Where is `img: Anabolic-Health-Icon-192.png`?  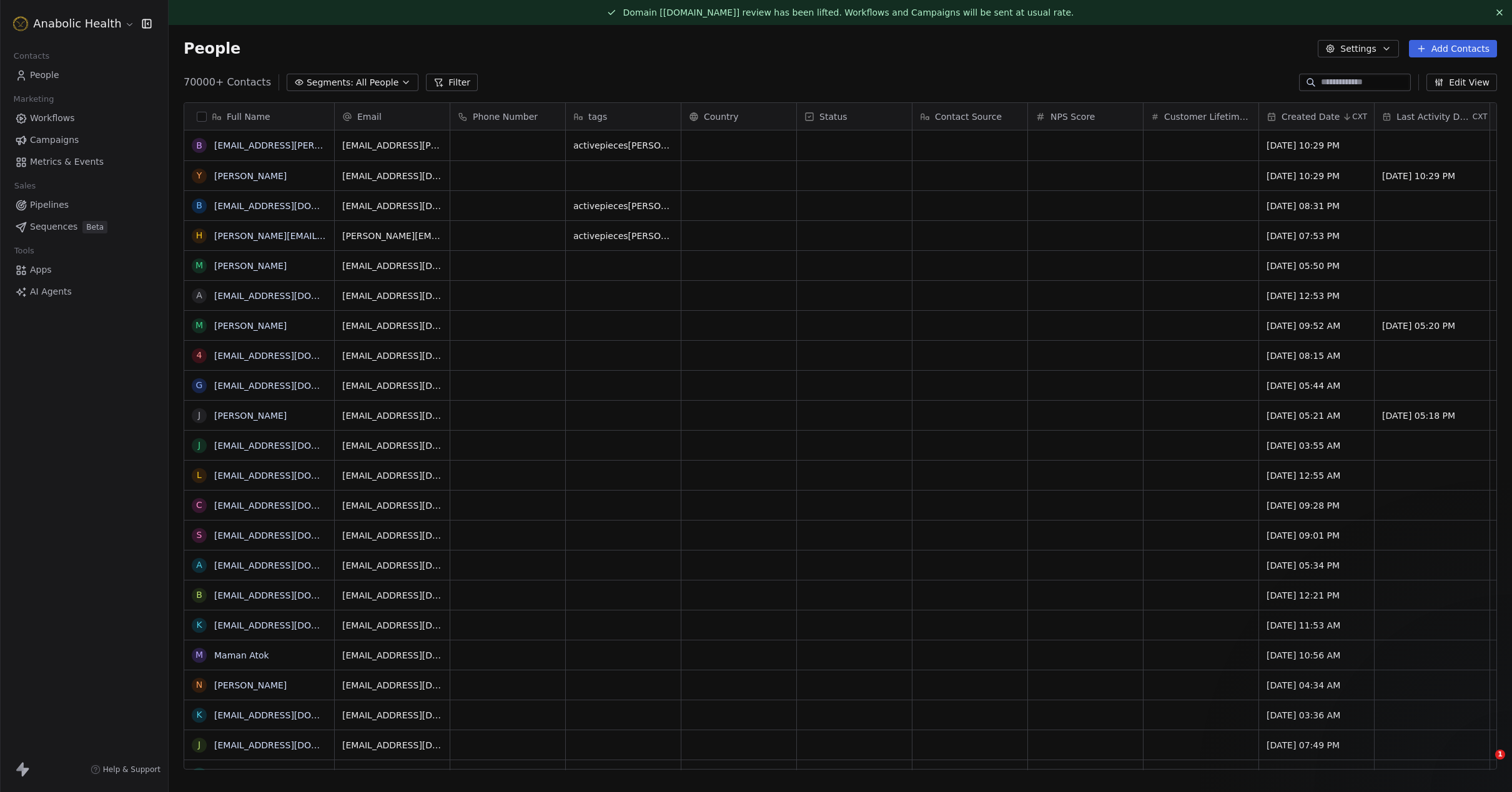 img: Anabolic-Health-Icon-192.png is located at coordinates (21, 24).